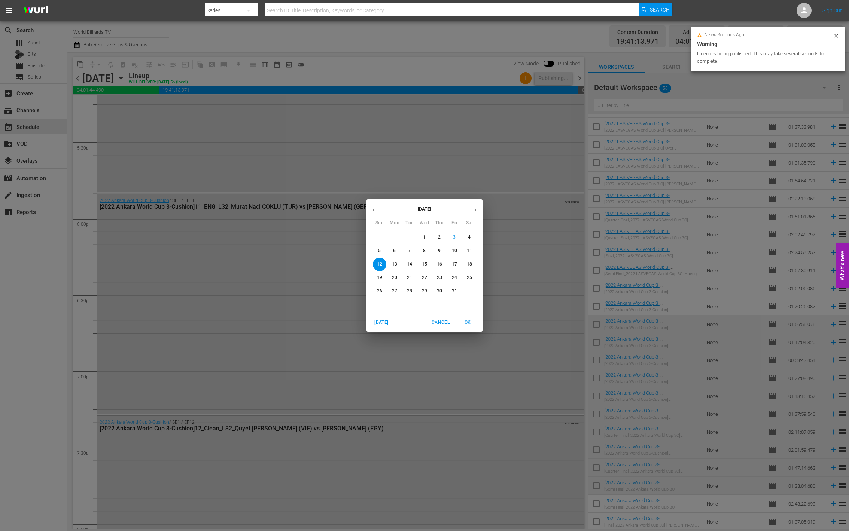  Describe the element at coordinates (467, 323) in the screenshot. I see `span: OK` at that location.